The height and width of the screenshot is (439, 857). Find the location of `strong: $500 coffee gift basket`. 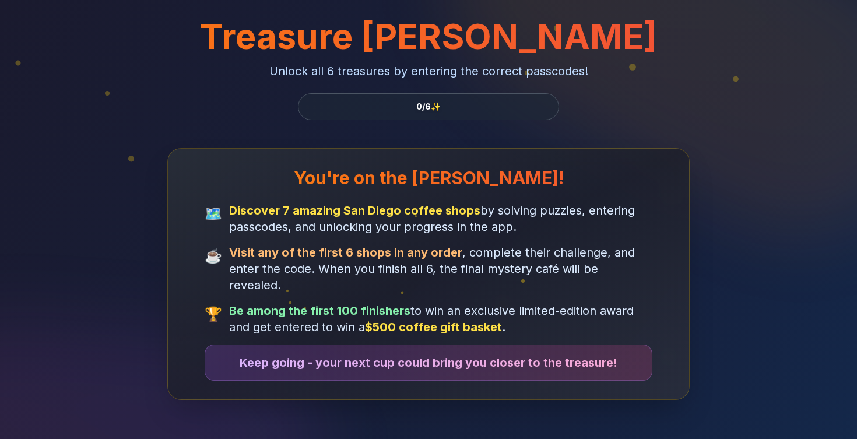

strong: $500 coffee gift basket is located at coordinates (433, 327).